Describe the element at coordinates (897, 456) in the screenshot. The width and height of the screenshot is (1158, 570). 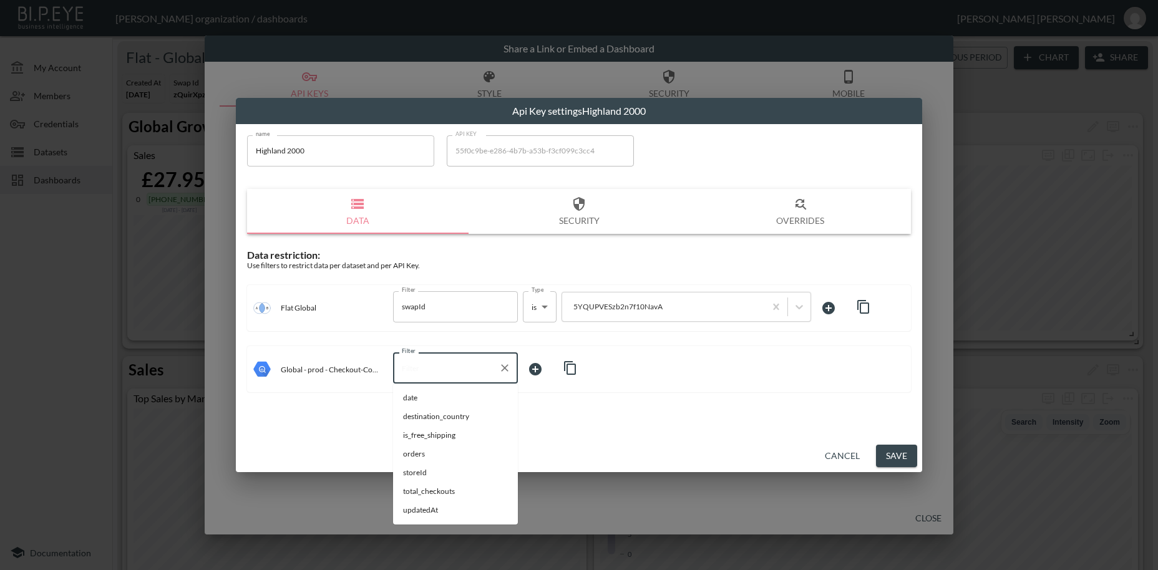
I see `button: Save` at that location.